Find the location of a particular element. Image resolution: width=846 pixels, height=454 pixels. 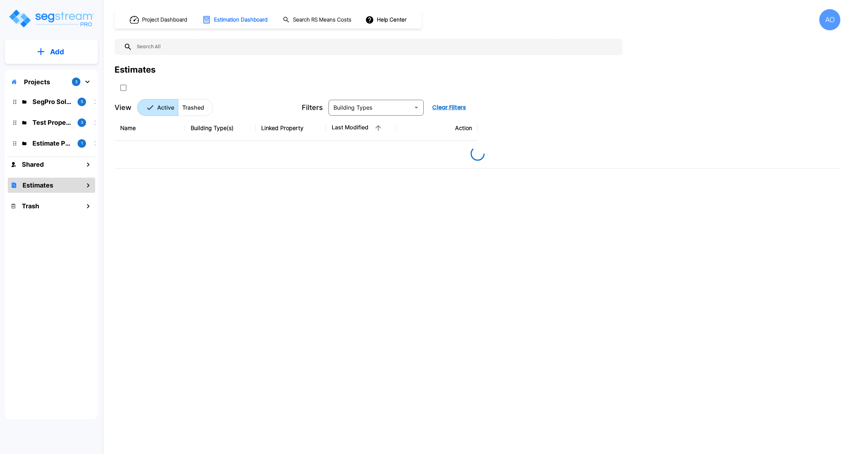

th: Last Modified is located at coordinates (361, 128).